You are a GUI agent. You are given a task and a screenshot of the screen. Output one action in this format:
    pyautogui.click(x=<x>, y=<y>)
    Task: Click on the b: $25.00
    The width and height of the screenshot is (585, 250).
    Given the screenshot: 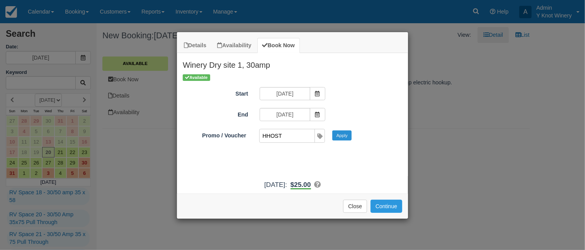 What is the action you would take?
    pyautogui.click(x=301, y=185)
    